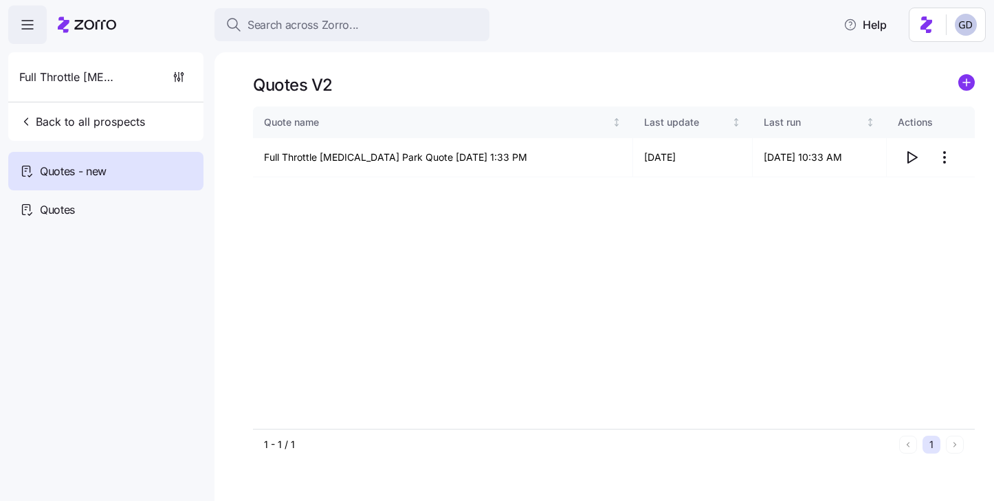 The image size is (994, 501). I want to click on span: Quotes - new, so click(73, 171).